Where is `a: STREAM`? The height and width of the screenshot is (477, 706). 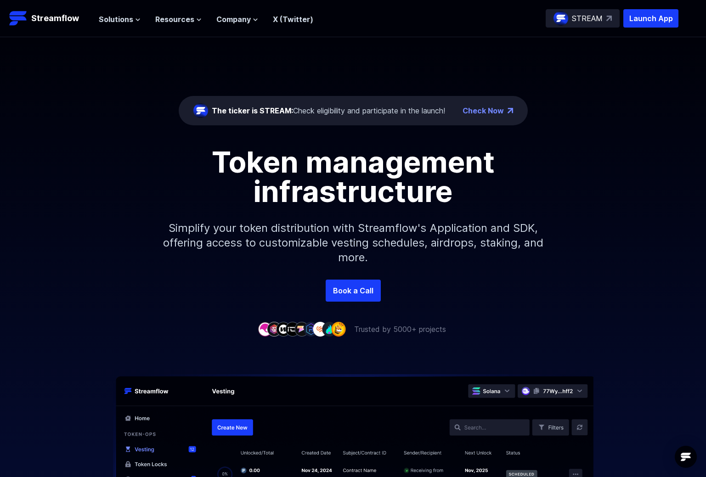 a: STREAM is located at coordinates (582, 18).